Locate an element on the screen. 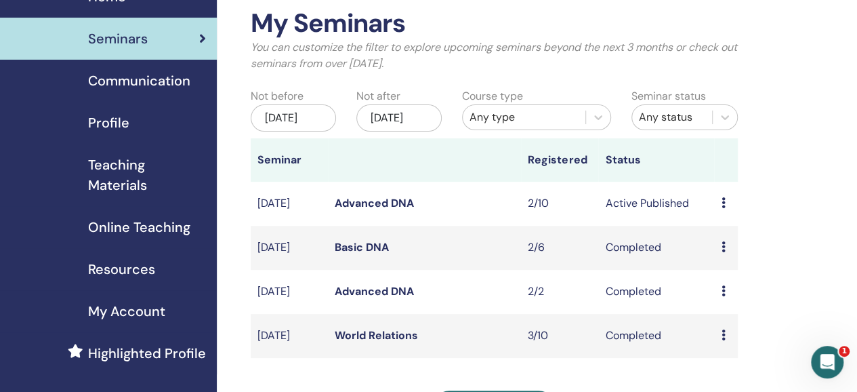 This screenshot has height=392, width=857. span: Profile is located at coordinates (108, 123).